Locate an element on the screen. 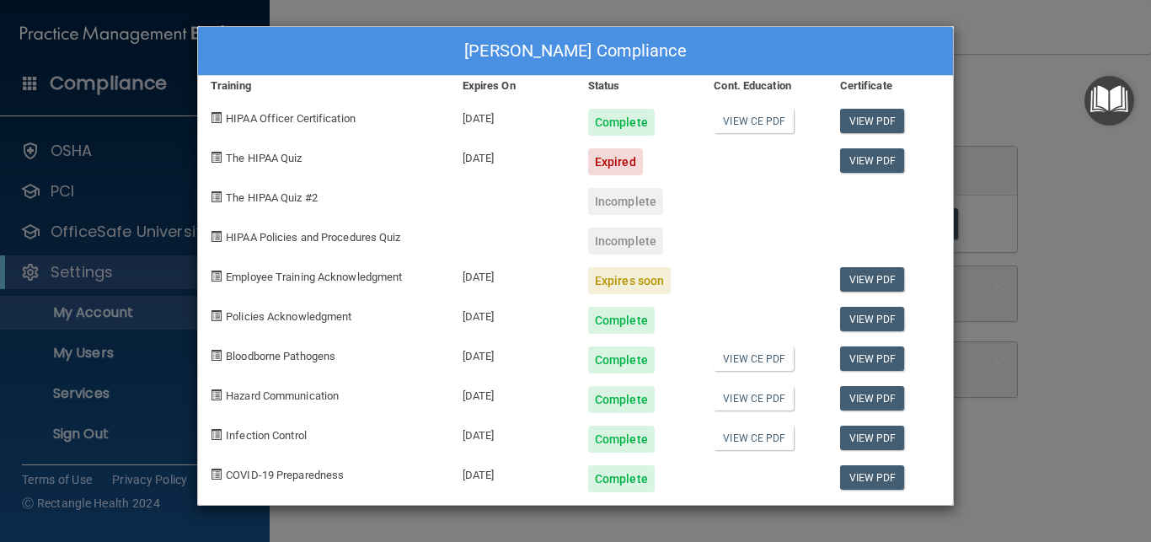 This screenshot has width=1151, height=542. span: Employee Training Acknowledgment is located at coordinates (313, 276).